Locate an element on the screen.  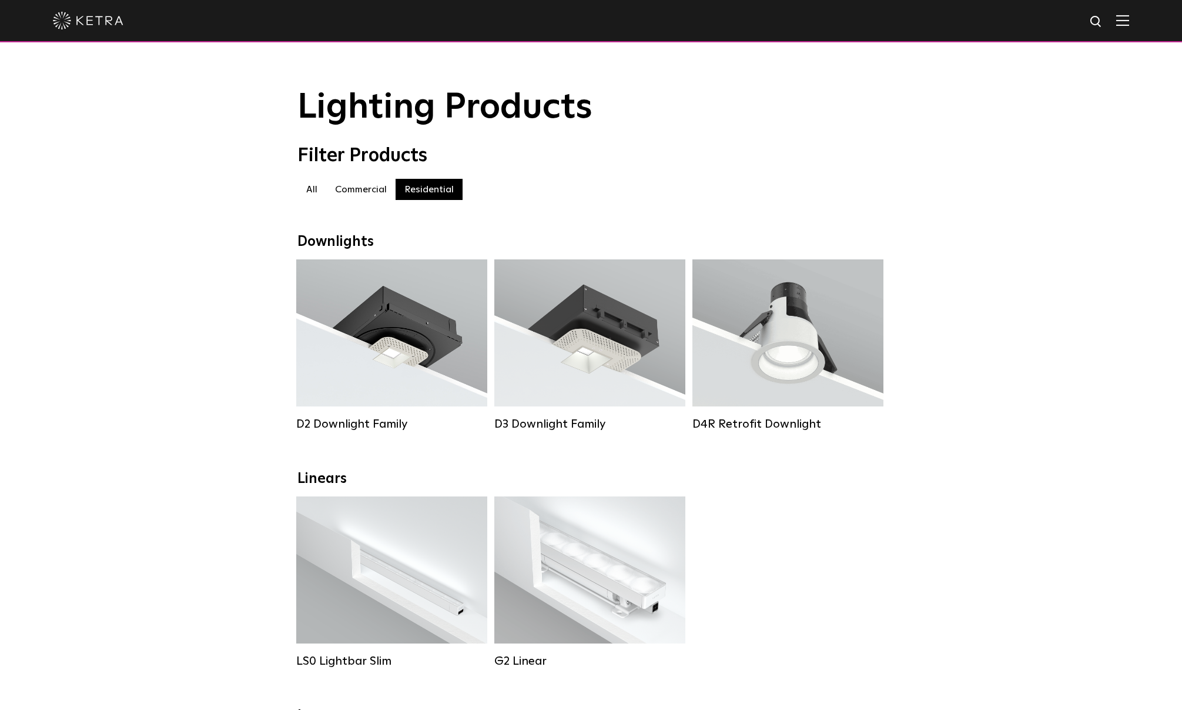
span: Lighting Products is located at coordinates (445, 108).